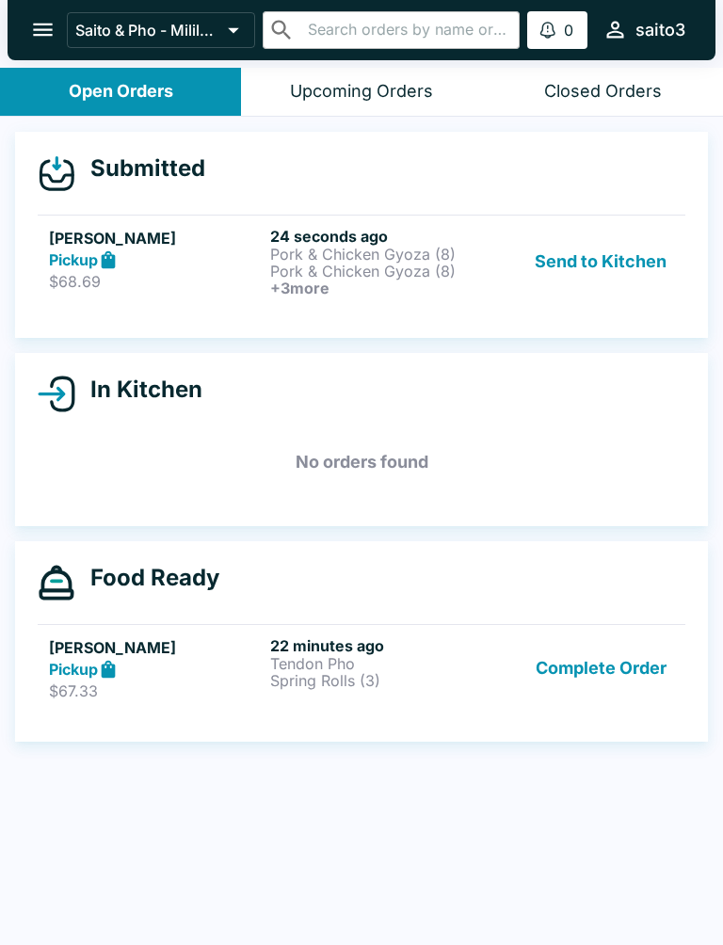 The height and width of the screenshot is (945, 723). I want to click on input: Search orders by name or phone number, so click(406, 30).